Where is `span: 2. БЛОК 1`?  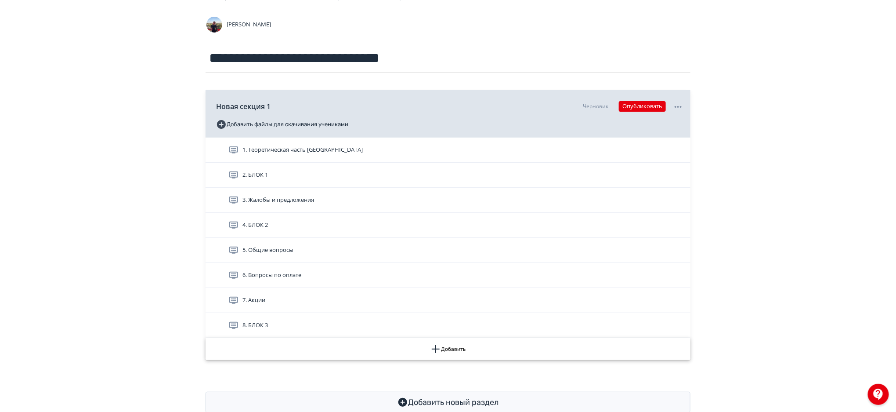 span: 2. БЛОК 1 is located at coordinates (255, 175).